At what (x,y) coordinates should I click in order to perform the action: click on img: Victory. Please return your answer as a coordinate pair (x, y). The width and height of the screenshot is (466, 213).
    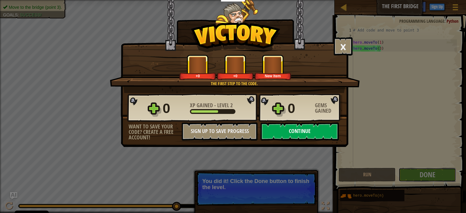
    Looking at the image, I should click on (236, 38).